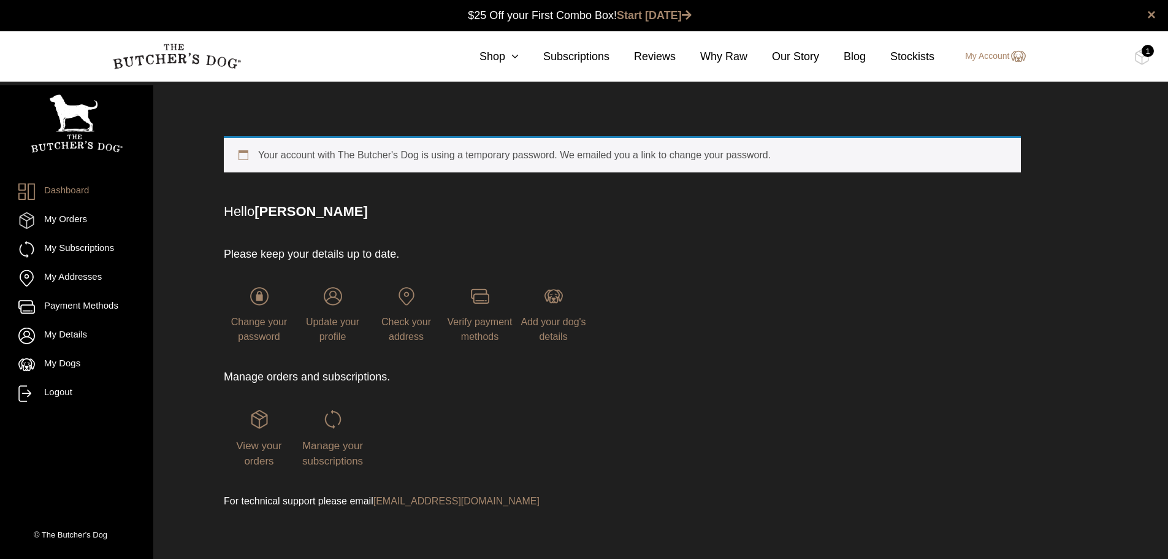 This screenshot has width=1168, height=559. Describe the element at coordinates (406, 314) in the screenshot. I see `a: Check your address` at that location.